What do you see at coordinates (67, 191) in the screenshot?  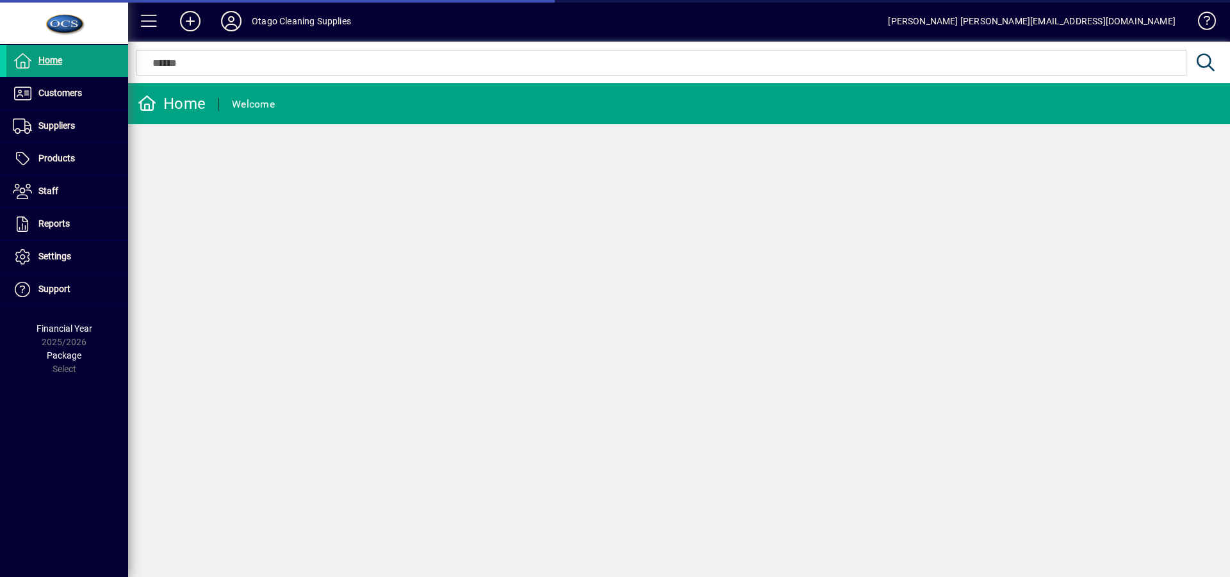 I see `a: Staff` at bounding box center [67, 191].